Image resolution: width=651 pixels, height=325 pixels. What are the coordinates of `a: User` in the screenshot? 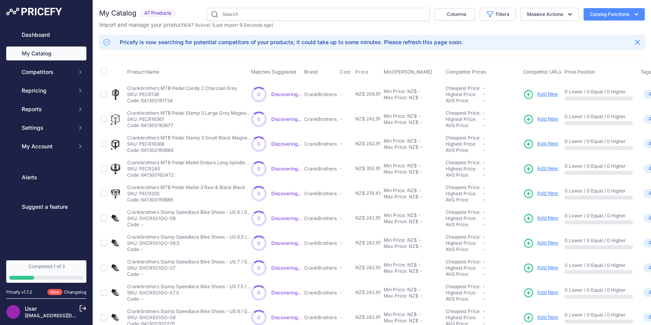 It's located at (31, 308).